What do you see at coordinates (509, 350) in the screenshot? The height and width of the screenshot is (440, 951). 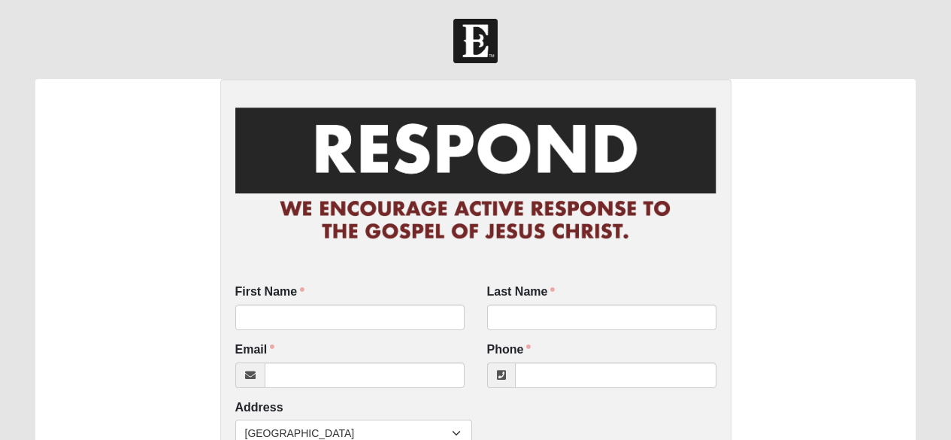 I see `label: Phone` at bounding box center [509, 350].